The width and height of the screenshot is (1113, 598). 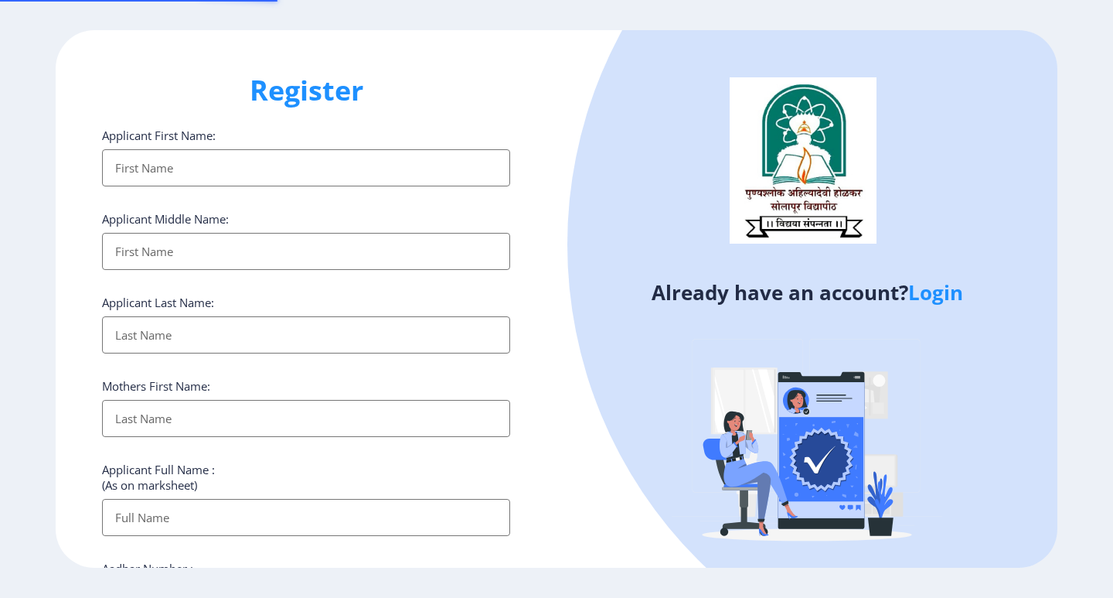 I want to click on label: Applicant Middle Name:, so click(x=165, y=219).